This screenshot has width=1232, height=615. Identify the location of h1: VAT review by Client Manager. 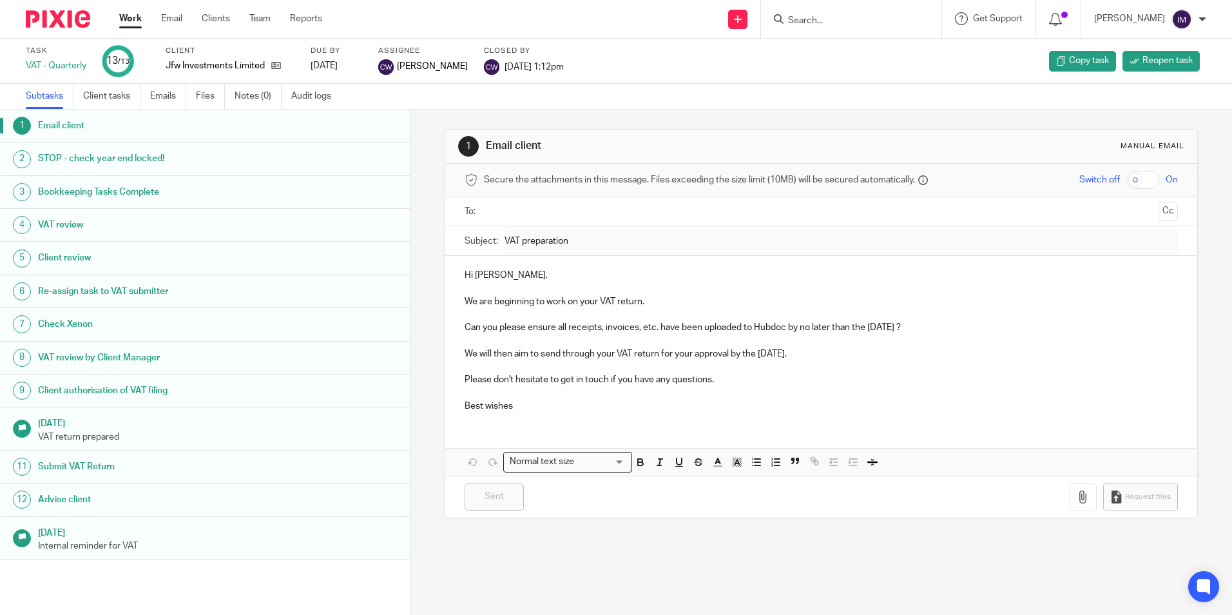
(158, 358).